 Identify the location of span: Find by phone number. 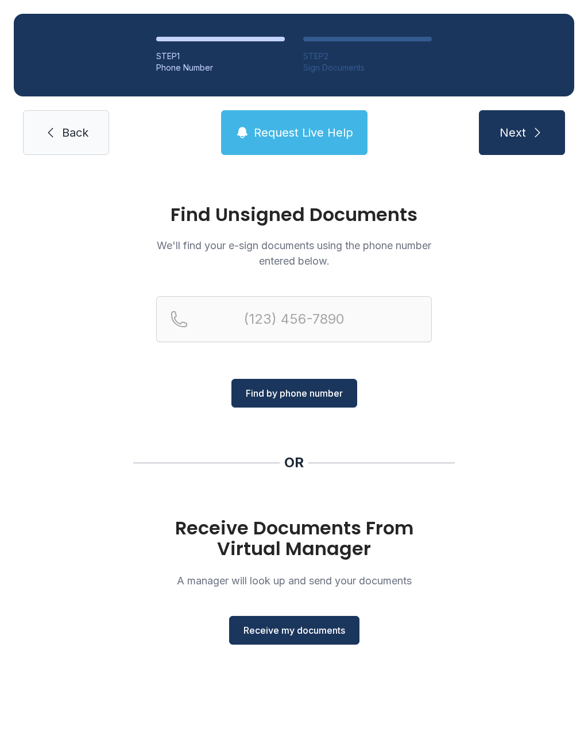
(294, 393).